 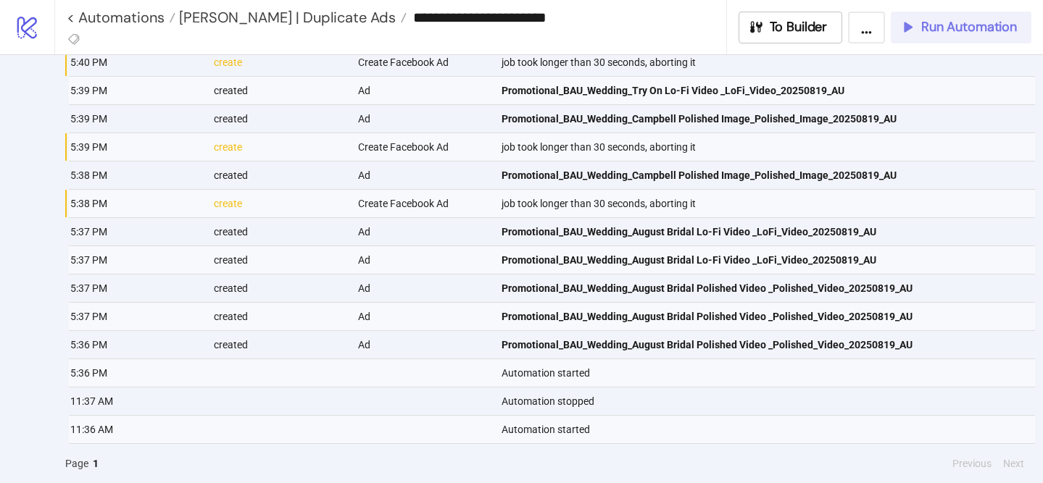 I want to click on button: Run Automation, so click(x=961, y=28).